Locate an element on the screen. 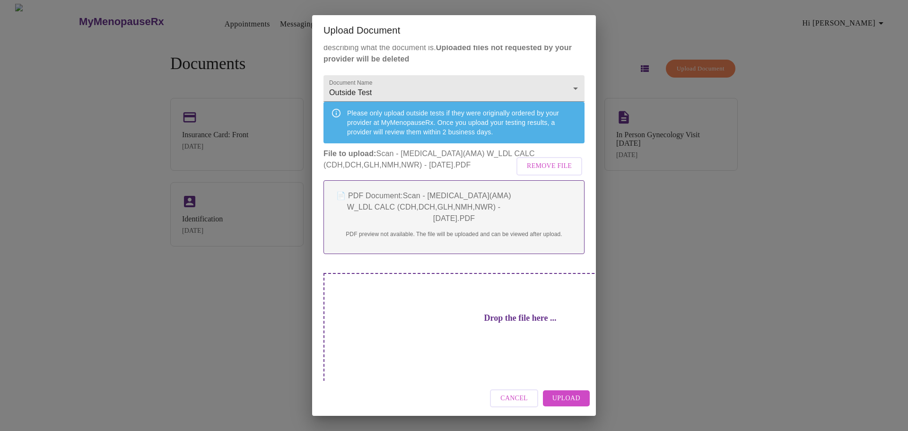 The width and height of the screenshot is (908, 431). p: PDF preview not available. The file will be uploaded and can be viewed after upload. is located at coordinates (454, 234).